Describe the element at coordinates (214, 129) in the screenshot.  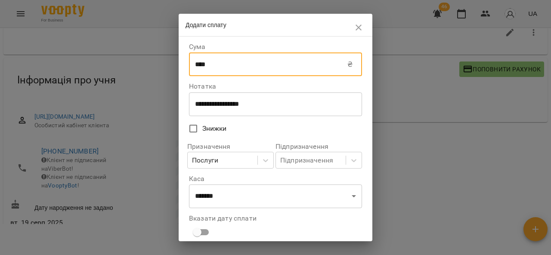
I see `span: Знижки` at that location.